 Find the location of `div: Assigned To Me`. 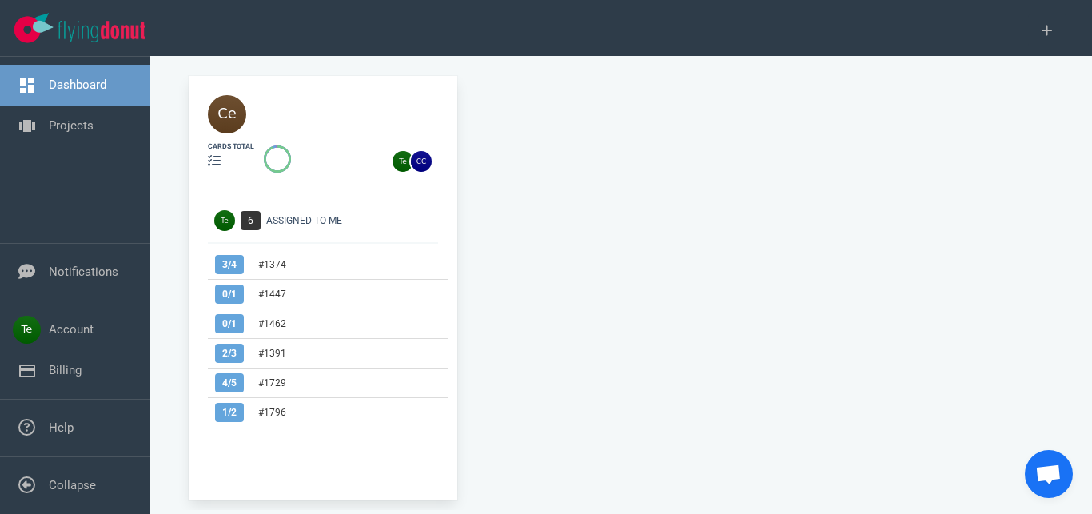

div: Assigned To Me is located at coordinates (357, 221).